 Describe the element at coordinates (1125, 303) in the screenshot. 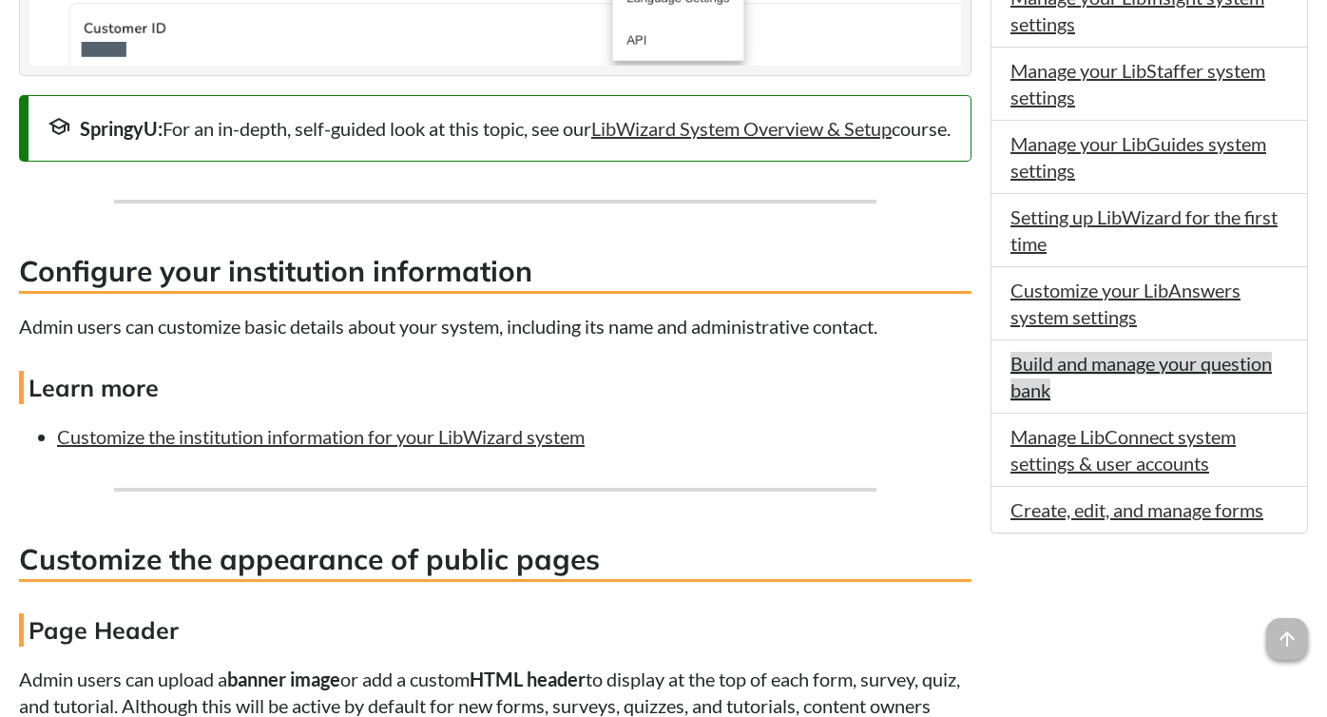

I see `a: Customize your LibAnswers system settings` at that location.